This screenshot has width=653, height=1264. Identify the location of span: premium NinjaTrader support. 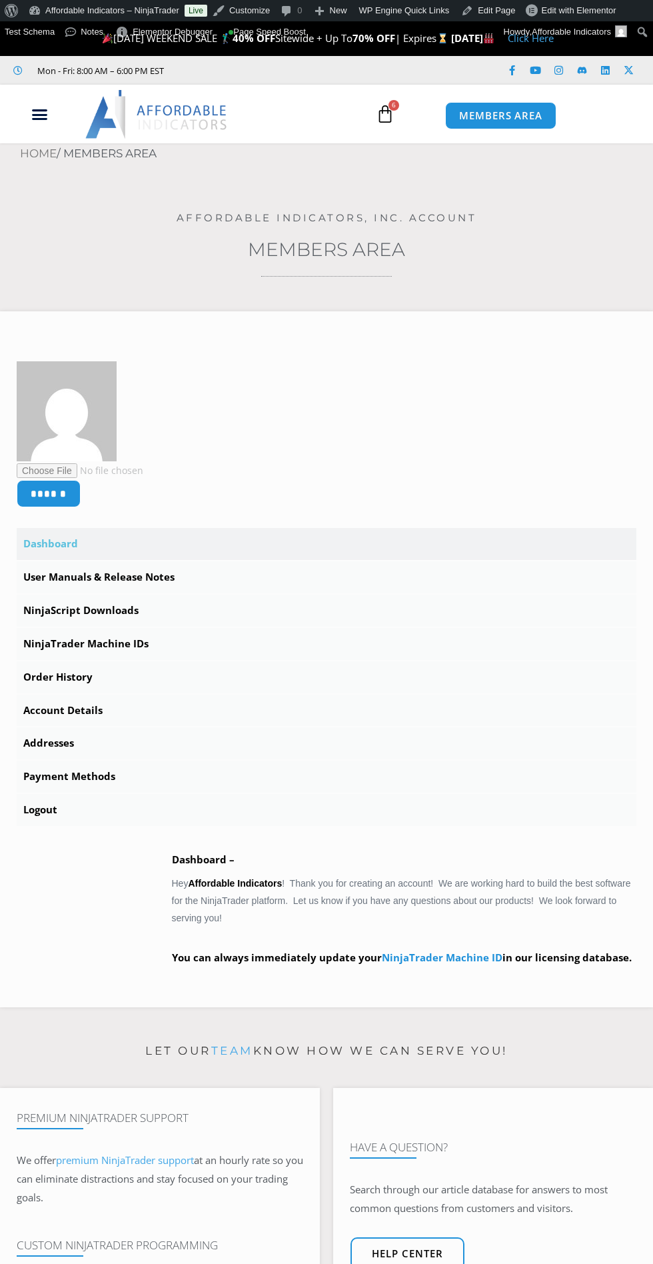
(125, 1160).